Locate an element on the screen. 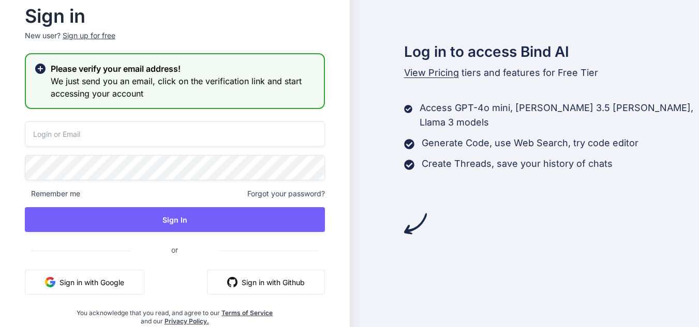  button: Sign In is located at coordinates (175, 220).